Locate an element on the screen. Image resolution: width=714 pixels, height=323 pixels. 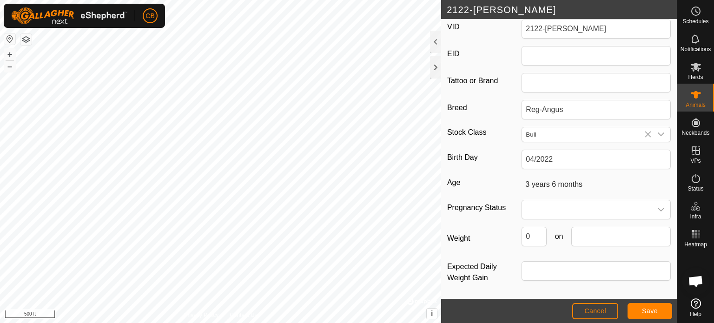
button: Save is located at coordinates (650, 311).